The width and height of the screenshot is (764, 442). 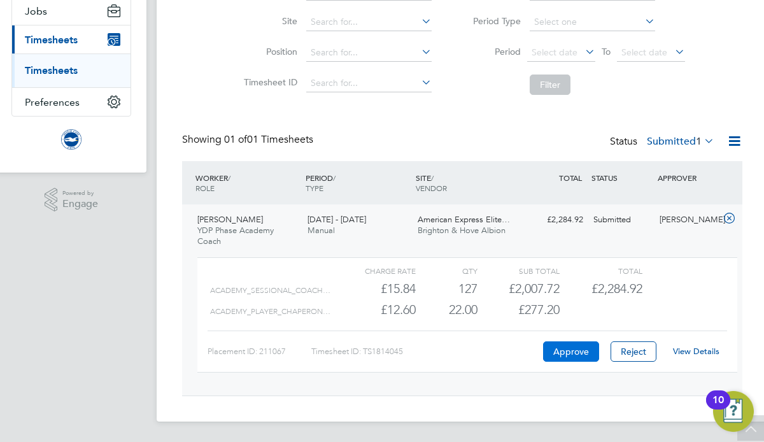 I want to click on a: Timesheets, so click(x=51, y=70).